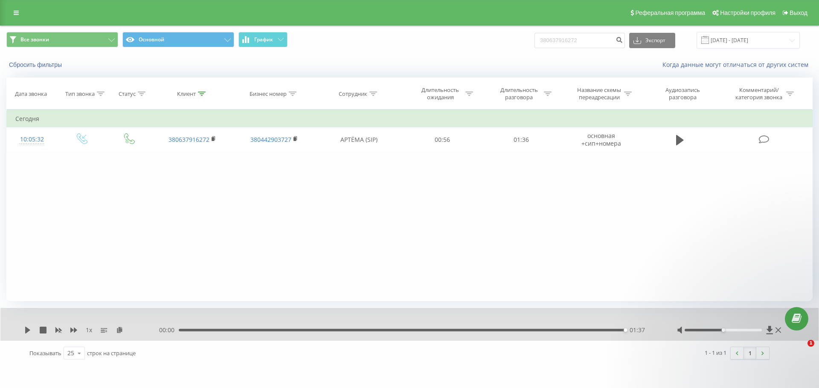 Image resolution: width=819 pixels, height=388 pixels. What do you see at coordinates (62, 40) in the screenshot?
I see `button: Все звонки` at bounding box center [62, 40].